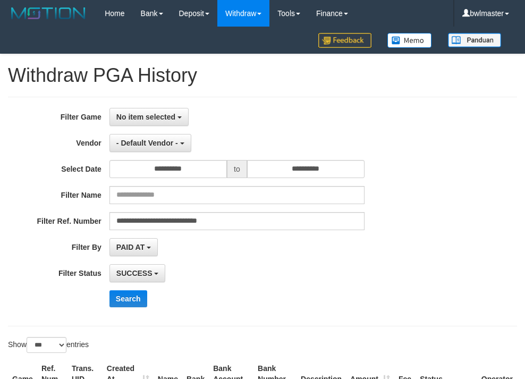  What do you see at coordinates (409, 40) in the screenshot?
I see `img: Button%20Memo.svg` at bounding box center [409, 40].